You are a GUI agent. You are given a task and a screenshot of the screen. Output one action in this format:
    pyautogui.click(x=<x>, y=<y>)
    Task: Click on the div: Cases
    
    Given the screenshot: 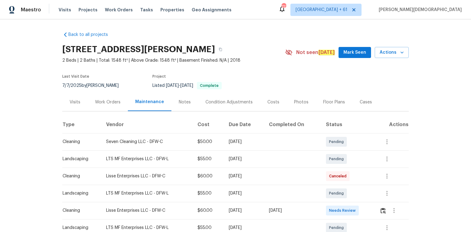 What is the action you would take?
    pyautogui.click(x=366, y=102)
    